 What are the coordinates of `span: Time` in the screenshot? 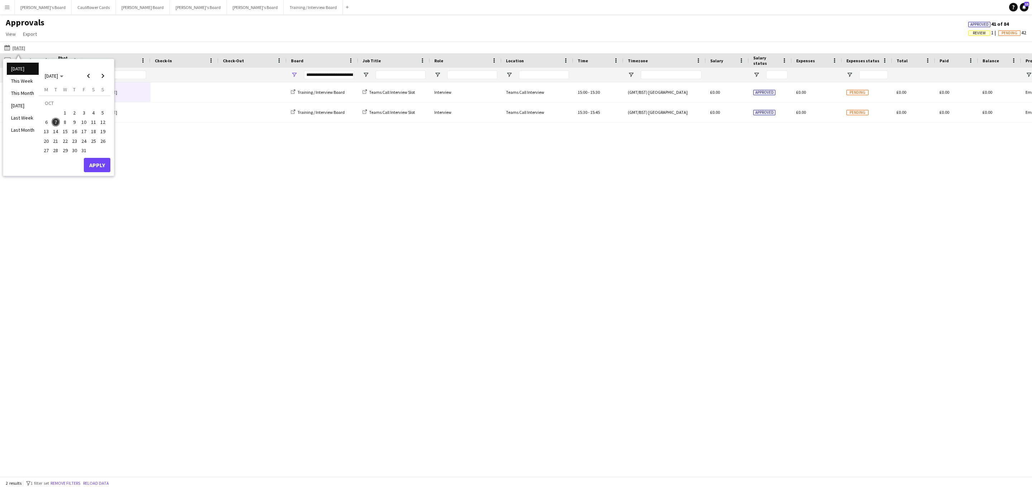 It's located at (583, 61).